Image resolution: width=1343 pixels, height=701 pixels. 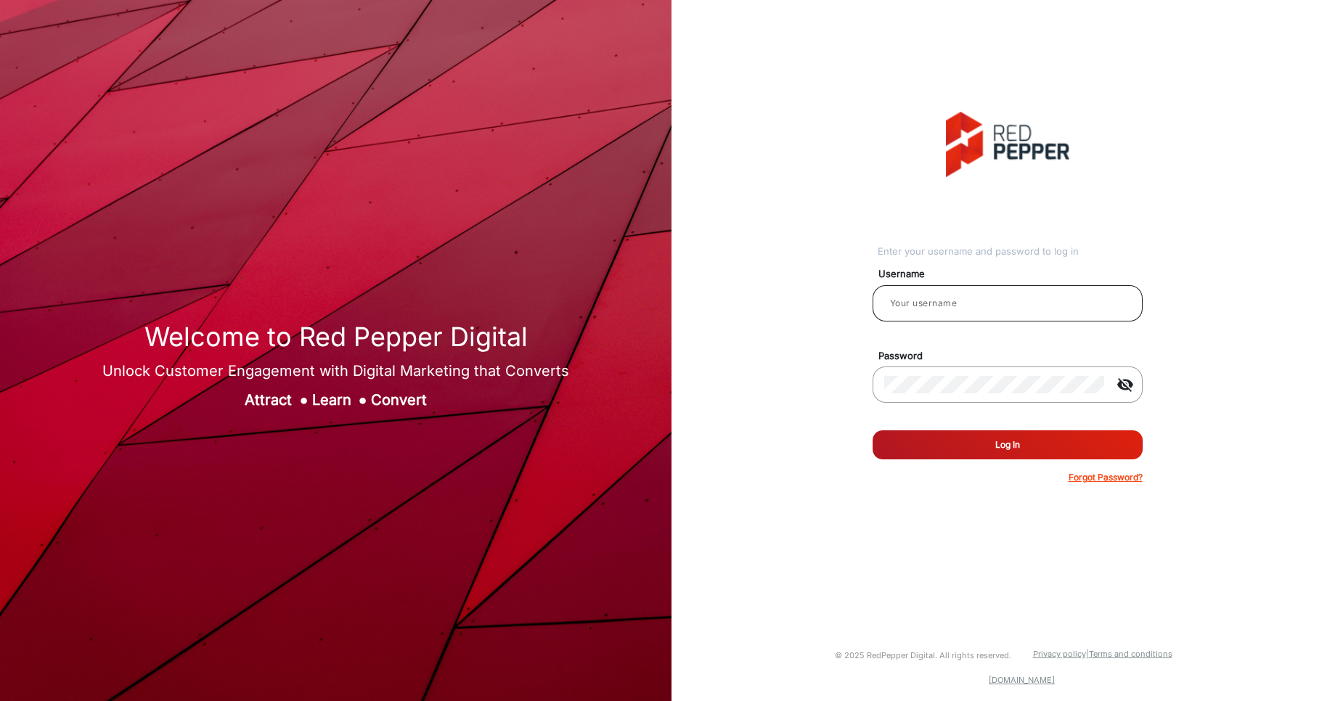 I want to click on a: Privacy policy, so click(x=1059, y=654).